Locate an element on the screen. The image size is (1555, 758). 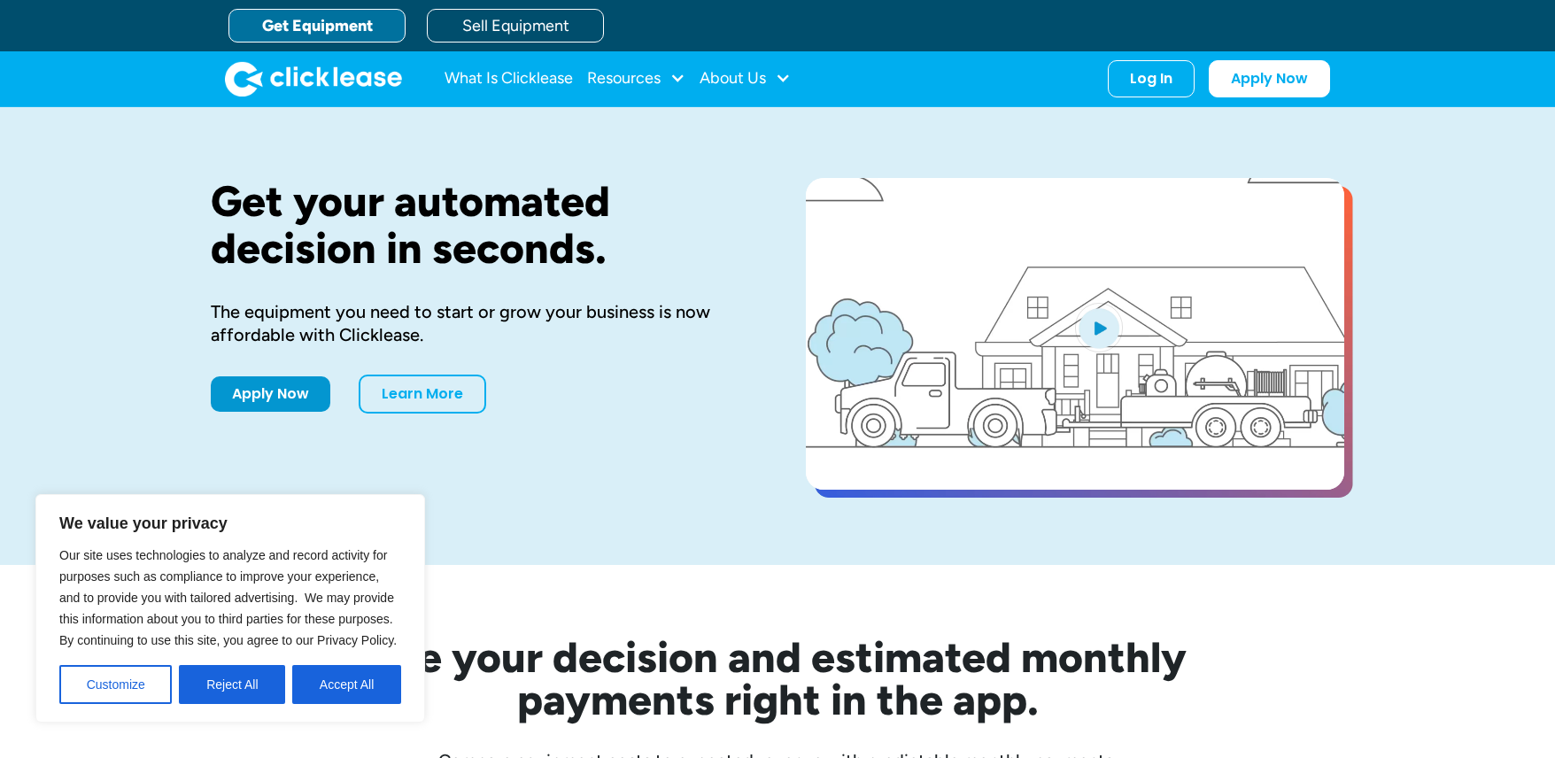
a: Learn More is located at coordinates (423, 394).